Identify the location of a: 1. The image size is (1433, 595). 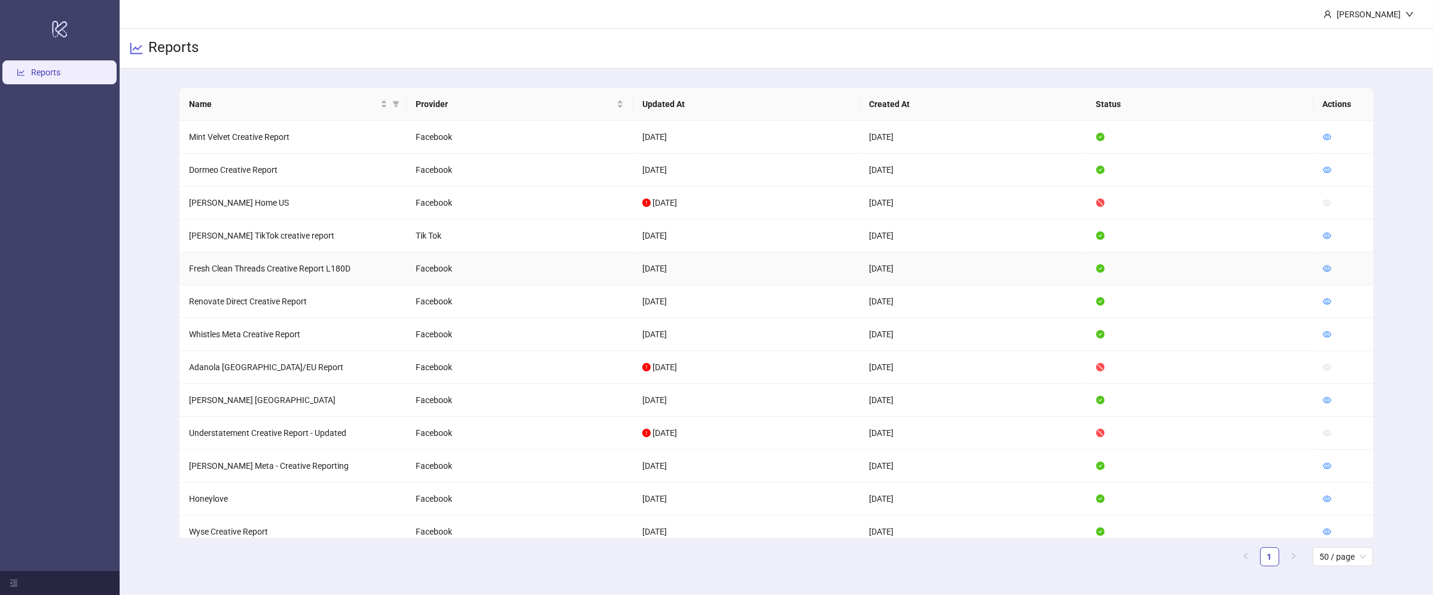
(1270, 557).